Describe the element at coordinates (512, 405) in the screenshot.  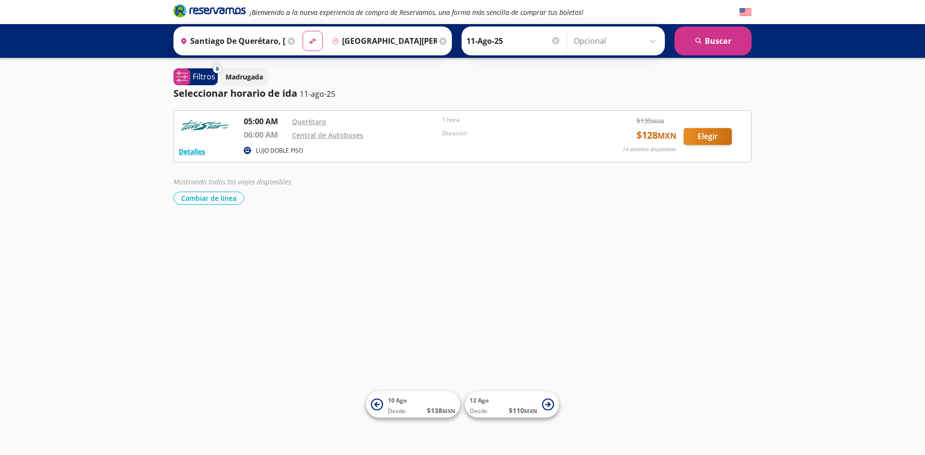
I see `button: 12 AgoDesde:$110MXN` at that location.